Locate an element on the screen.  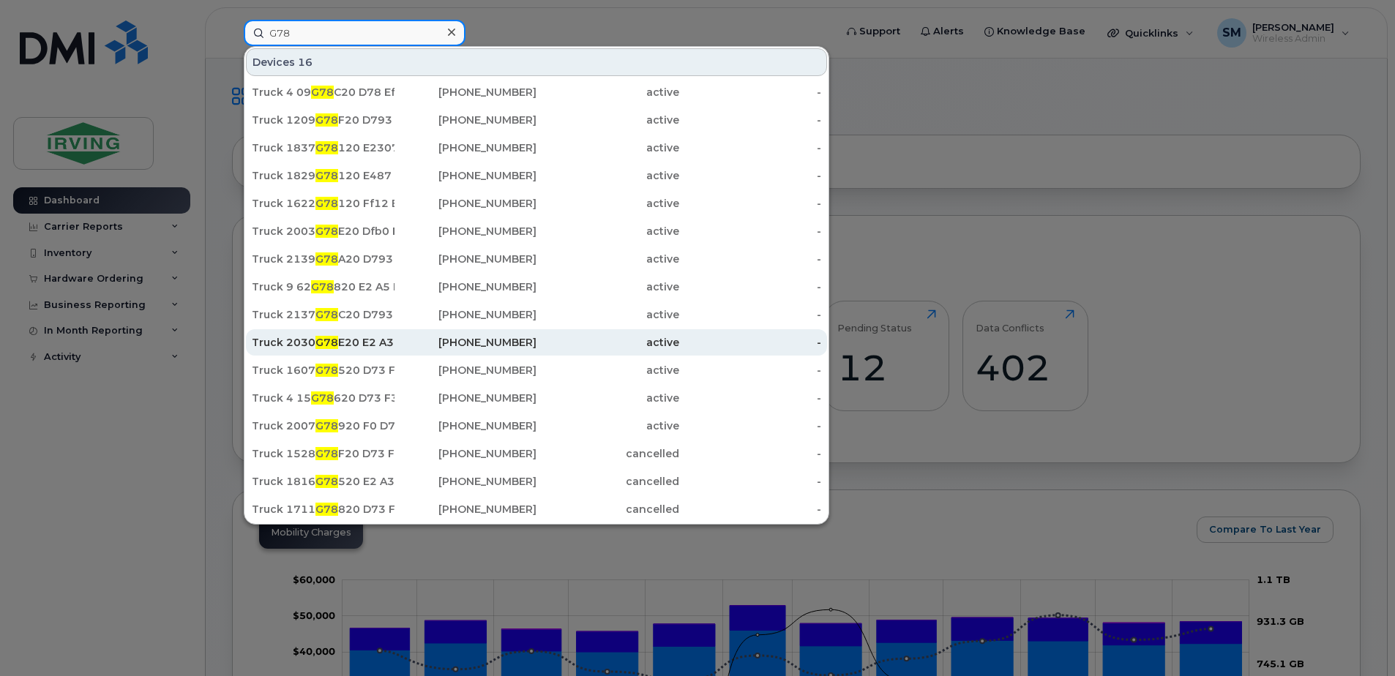
div: Truck 1209 F20 D793 E1 is located at coordinates (323, 120).